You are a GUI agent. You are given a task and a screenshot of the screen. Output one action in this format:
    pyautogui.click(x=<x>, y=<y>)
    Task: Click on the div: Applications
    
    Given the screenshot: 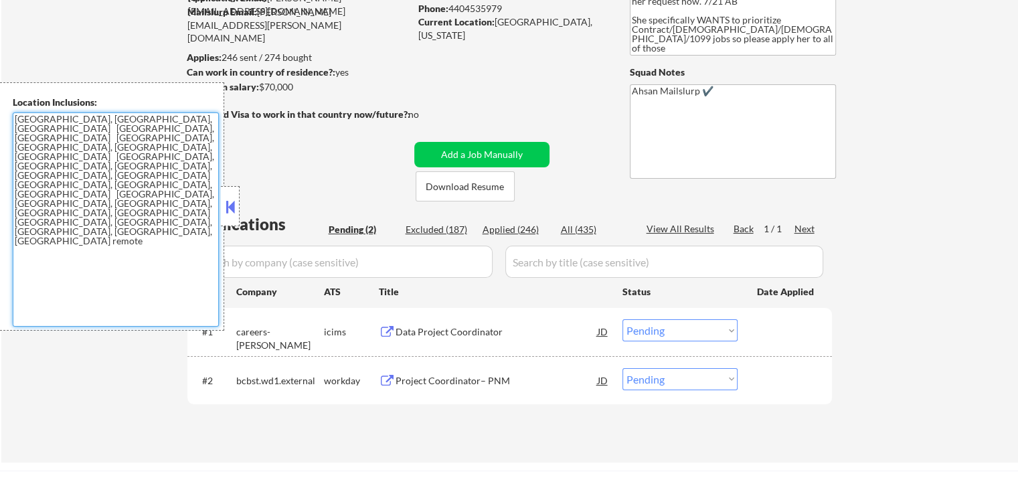 What is the action you would take?
    pyautogui.click(x=258, y=224)
    